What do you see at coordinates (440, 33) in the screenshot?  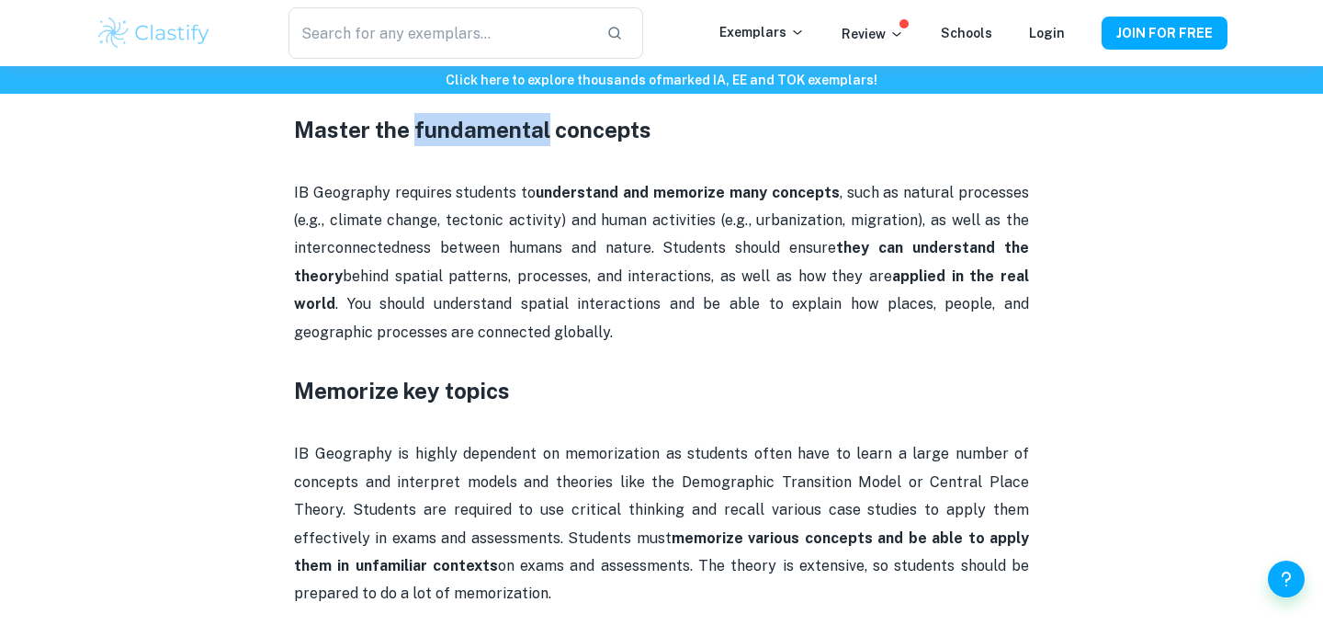 I see `input: Search for any exemplars...` at bounding box center [440, 33].